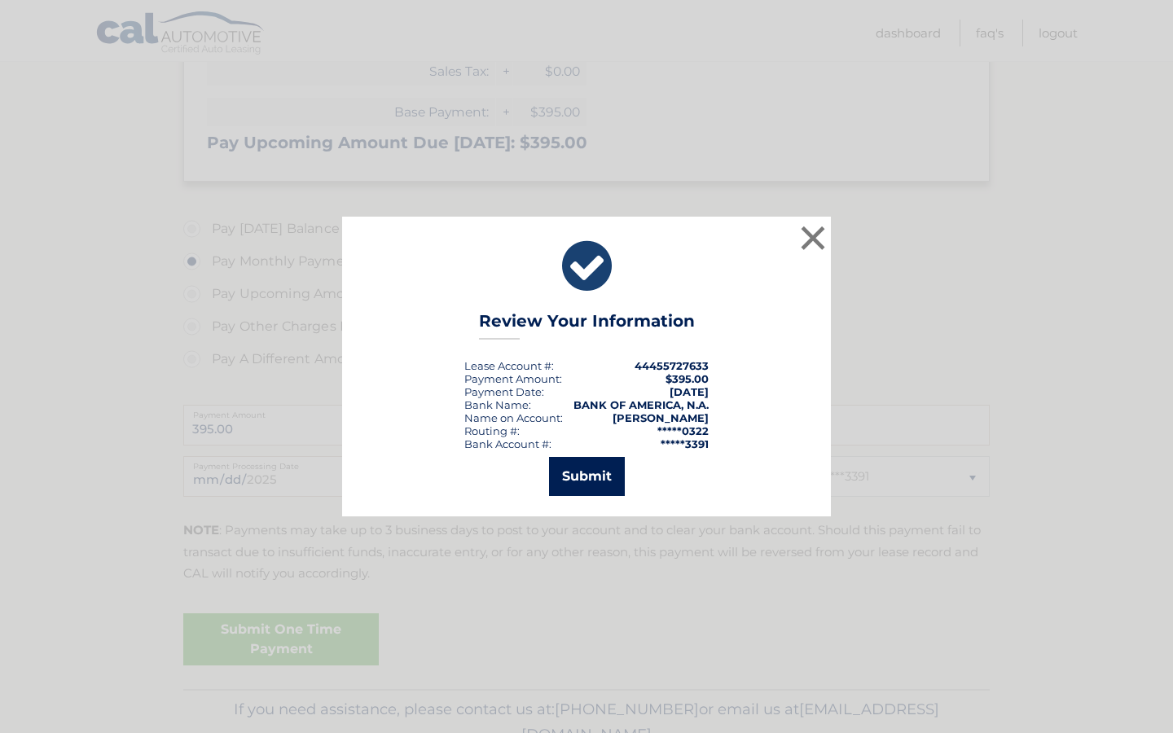  I want to click on div: Bank Name:, so click(498, 405).